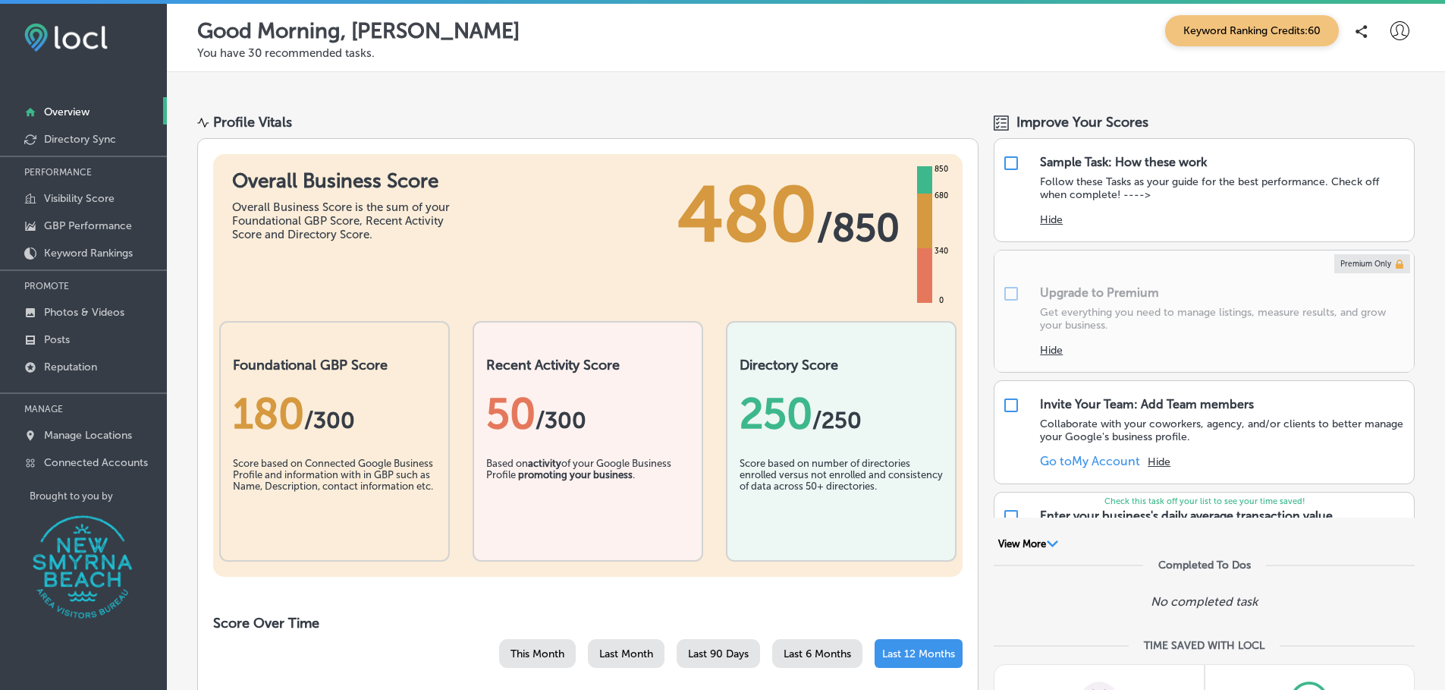  Describe the element at coordinates (837, 420) in the screenshot. I see `span: /250` at that location.